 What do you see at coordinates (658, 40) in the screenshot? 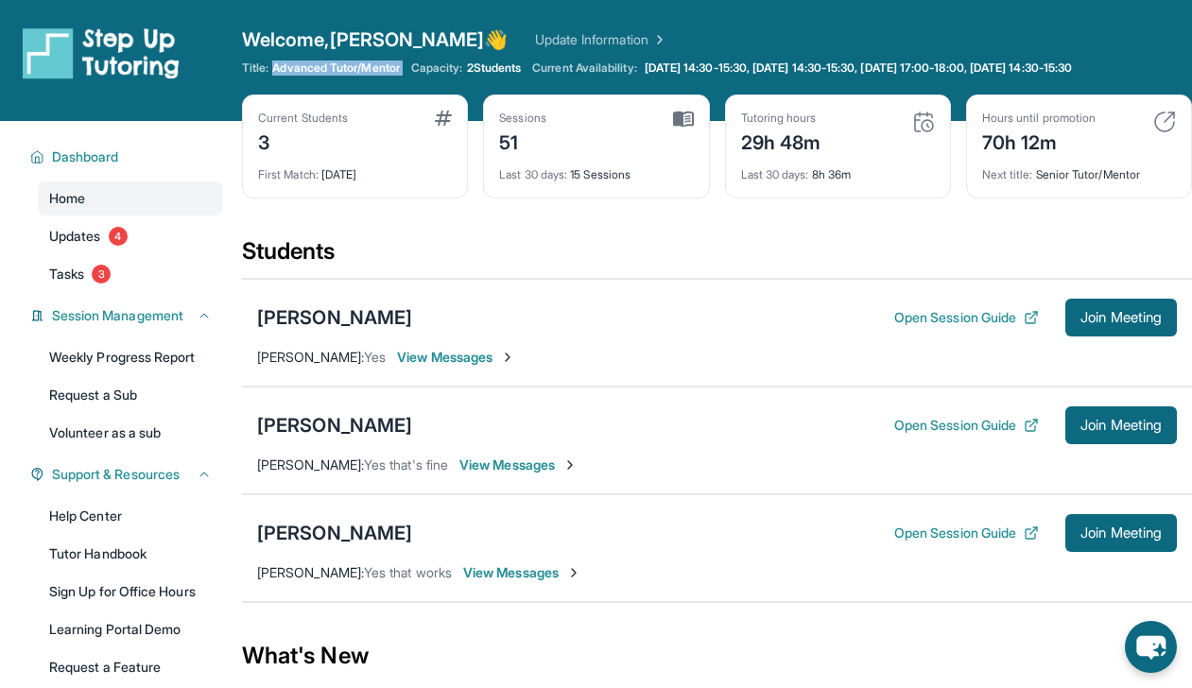
I see `img: Chevron Right` at bounding box center [658, 40].